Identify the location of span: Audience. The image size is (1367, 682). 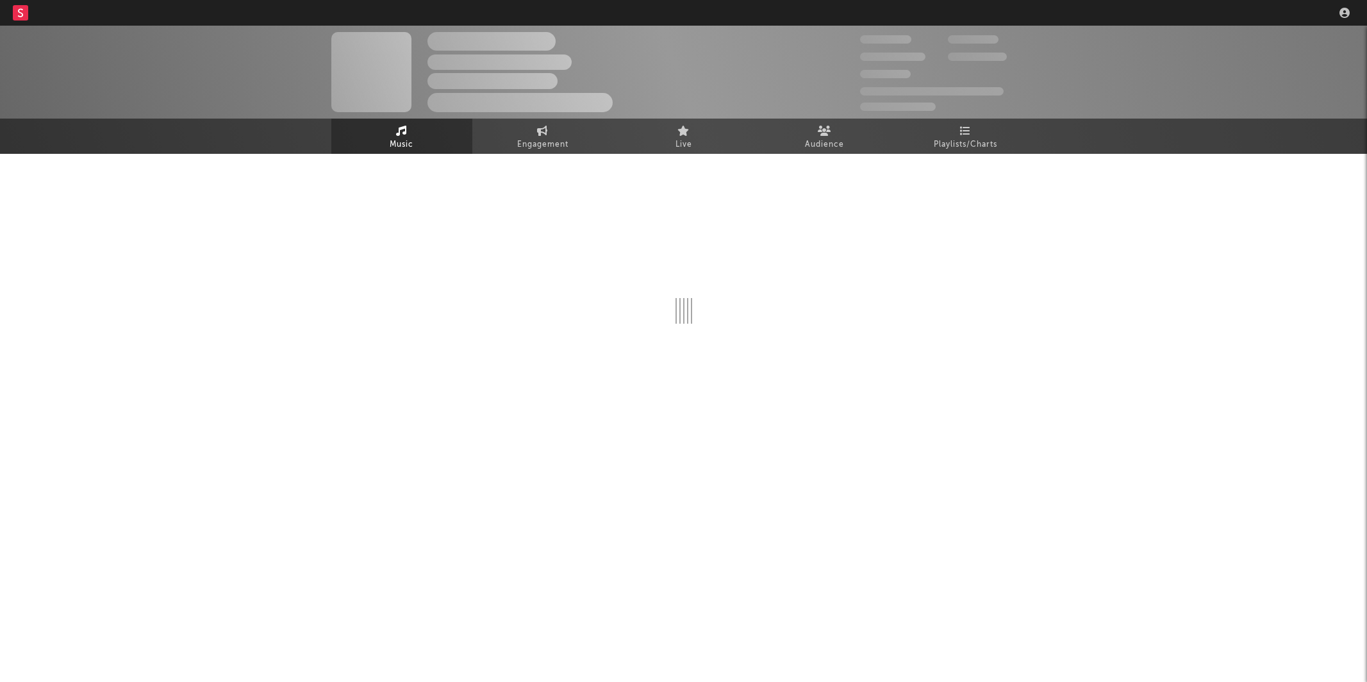
(824, 145).